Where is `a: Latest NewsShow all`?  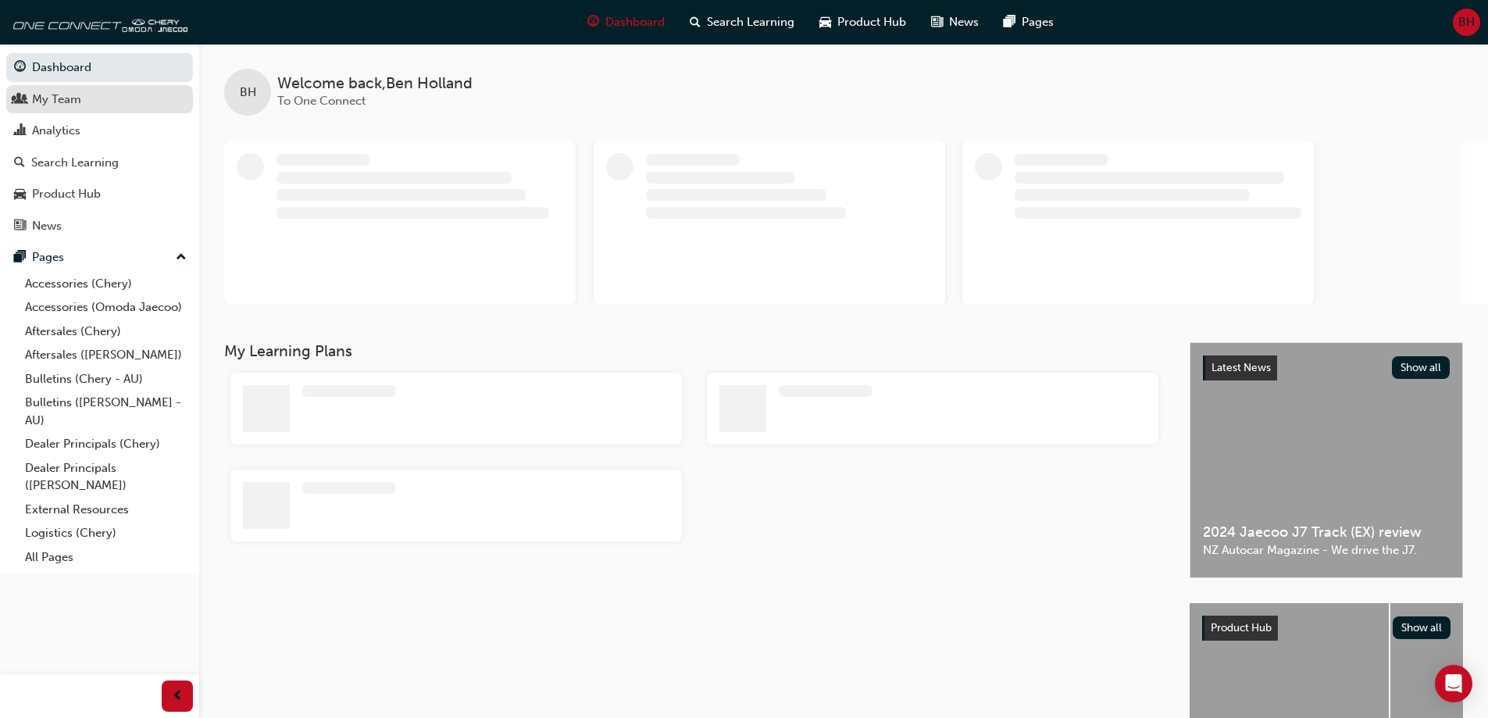
a: Latest NewsShow all is located at coordinates (1327, 368).